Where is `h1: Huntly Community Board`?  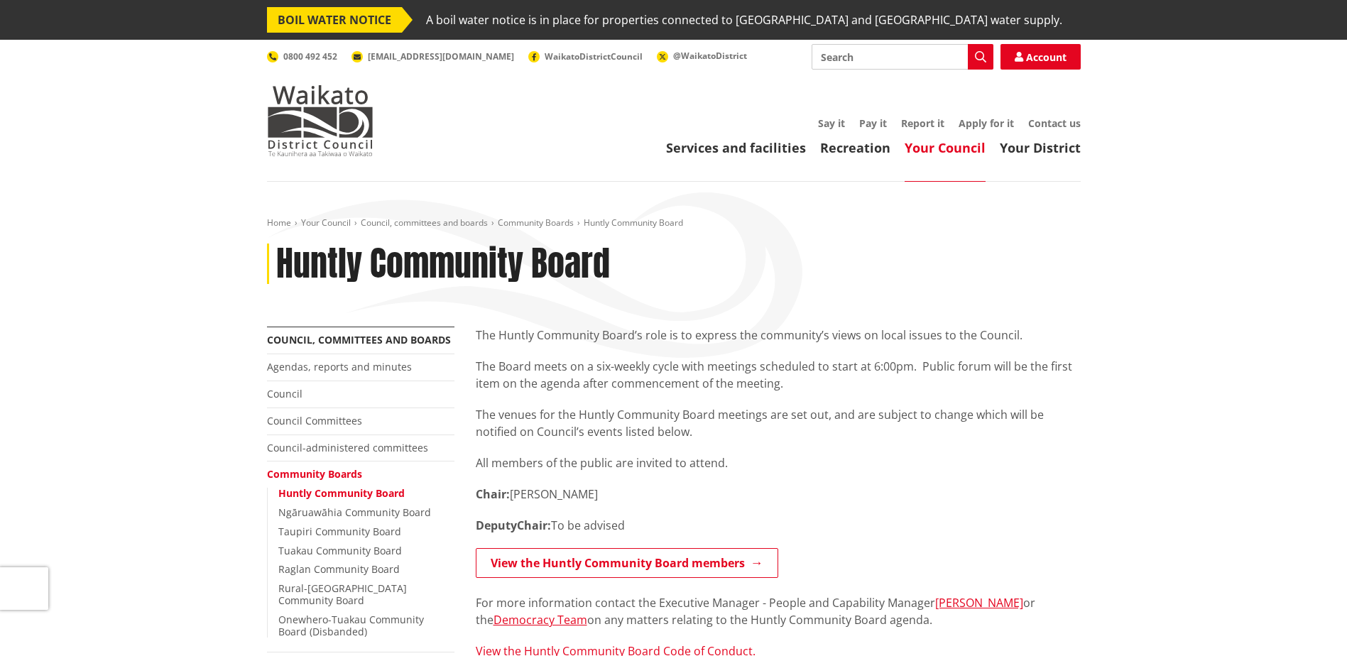 h1: Huntly Community Board is located at coordinates (443, 264).